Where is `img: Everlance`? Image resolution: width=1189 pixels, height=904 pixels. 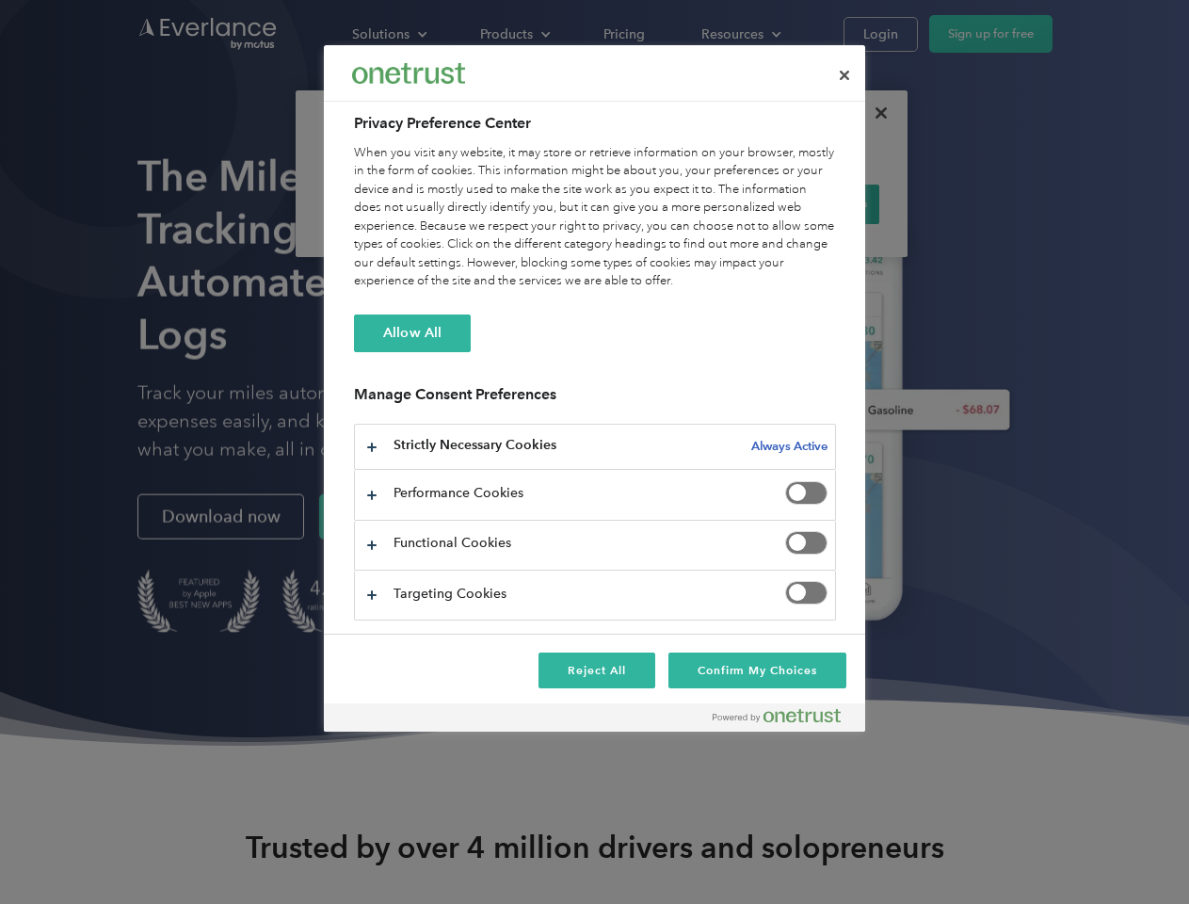 img: Everlance is located at coordinates (408, 72).